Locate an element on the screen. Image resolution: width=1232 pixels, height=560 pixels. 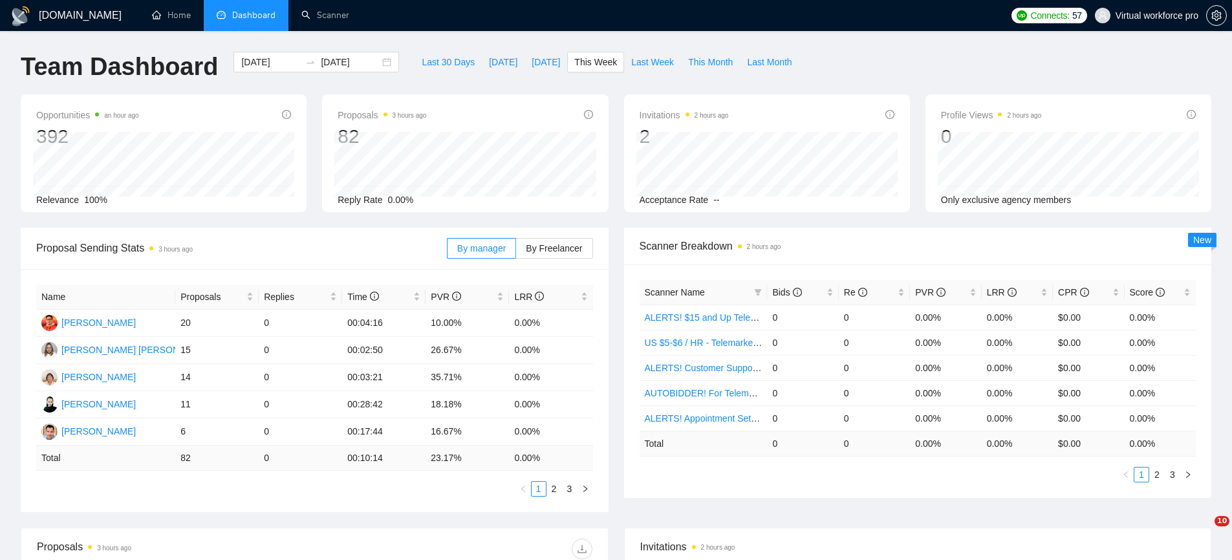
span: Score is located at coordinates (1147, 292).